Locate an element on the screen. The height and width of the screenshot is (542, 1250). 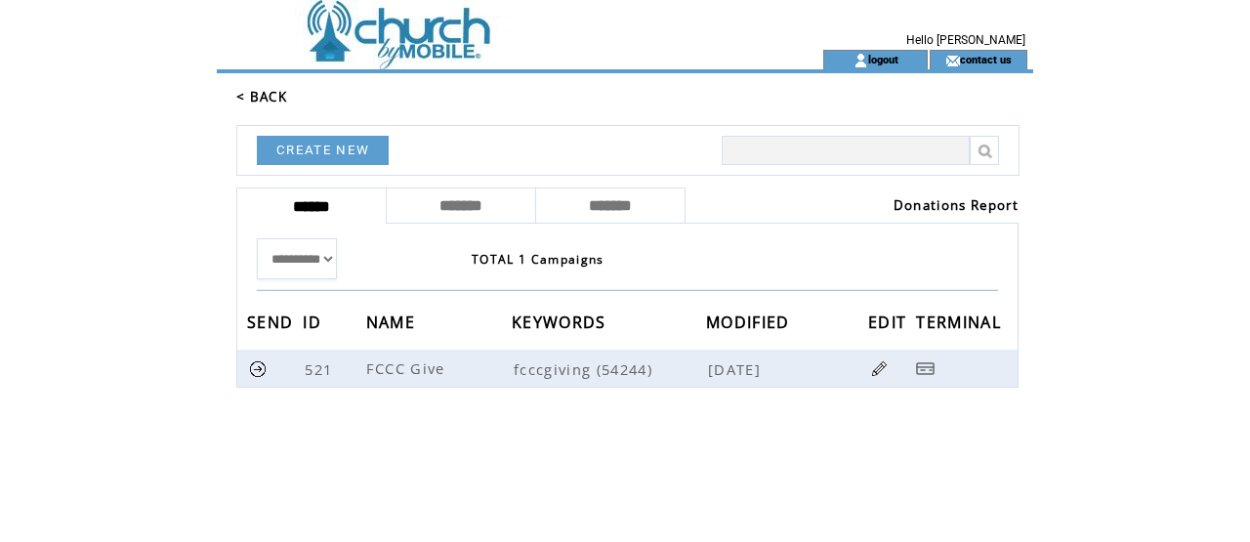
a: MODIFIED is located at coordinates (750, 321).